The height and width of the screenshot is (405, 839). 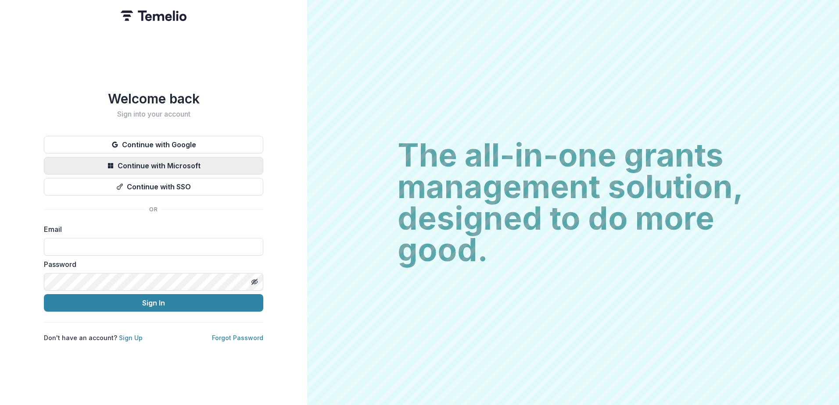 I want to click on h2: Sign into your account, so click(x=154, y=114).